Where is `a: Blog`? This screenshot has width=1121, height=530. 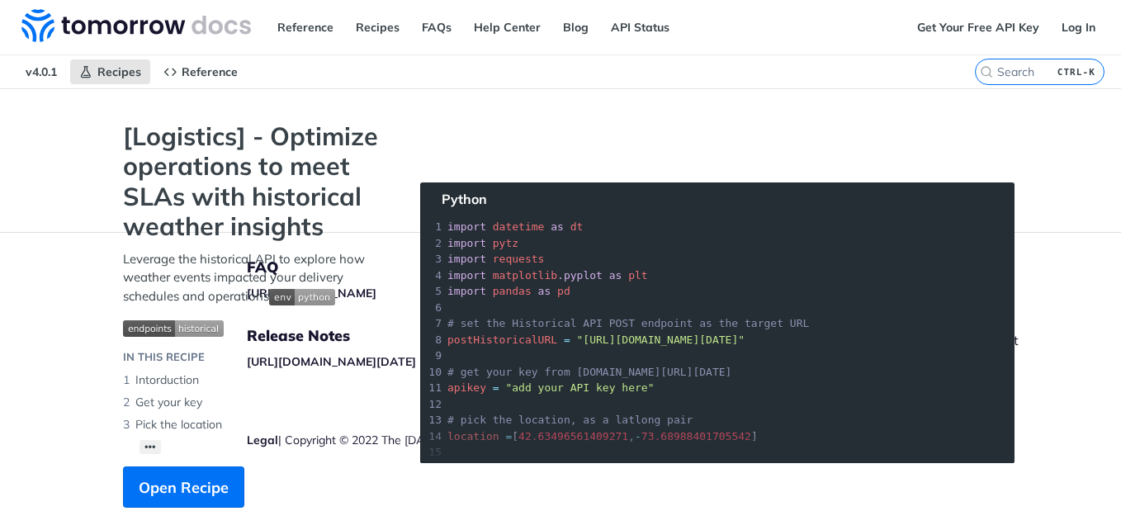
a: Blog is located at coordinates (575, 27).